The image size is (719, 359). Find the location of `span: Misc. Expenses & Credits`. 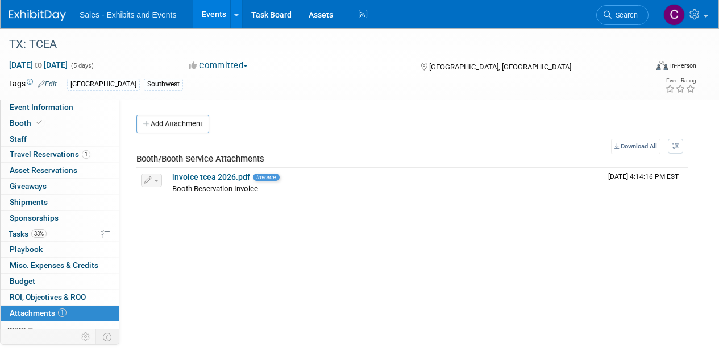

span: Misc. Expenses & Credits is located at coordinates (54, 265).